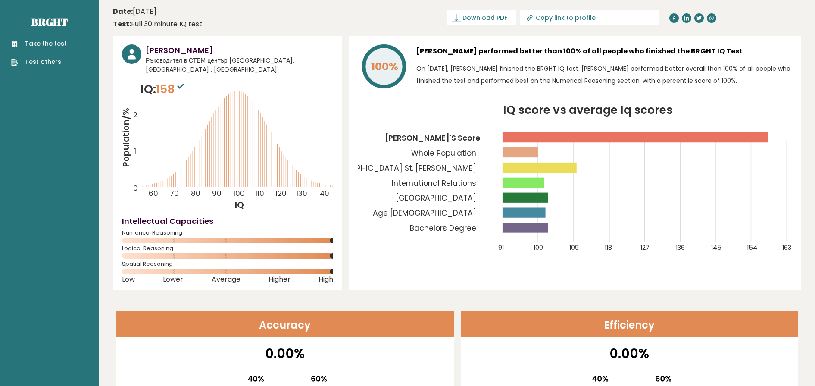 The width and height of the screenshot is (815, 386). What do you see at coordinates (239, 205) in the screenshot?
I see `tspan: IQ` at bounding box center [239, 205].